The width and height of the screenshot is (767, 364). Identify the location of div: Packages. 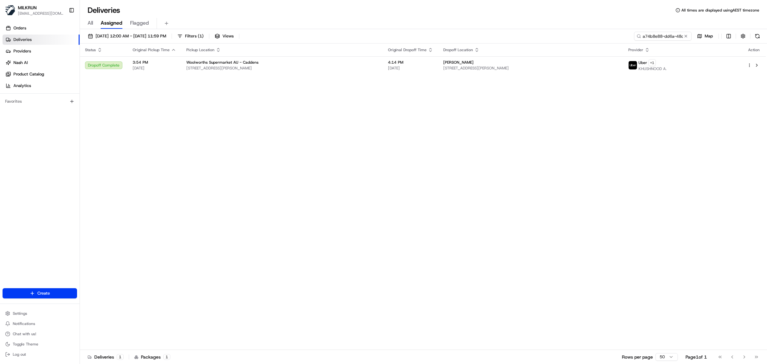
(152, 357).